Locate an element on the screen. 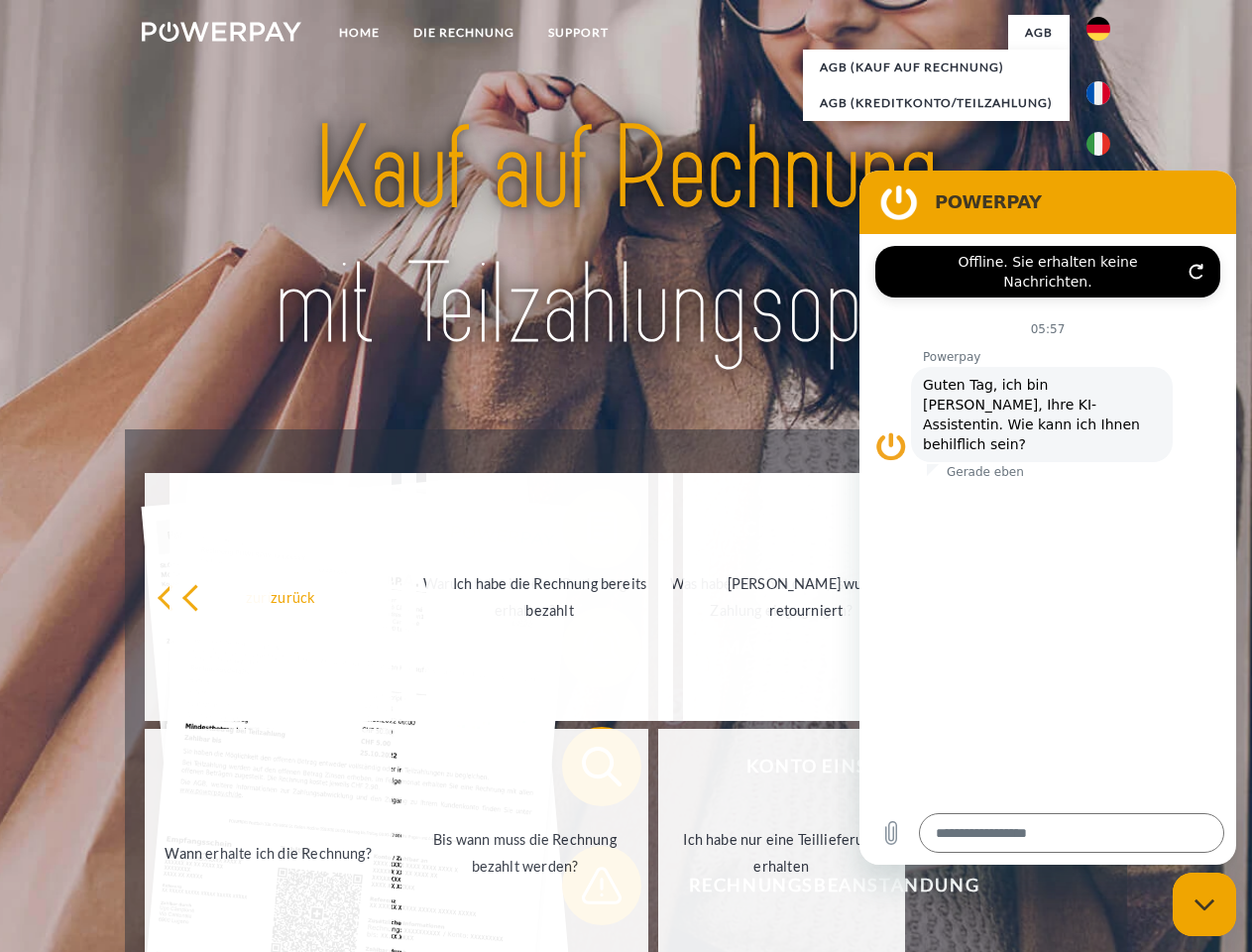 The image size is (1252, 952). p: Gerade eben is located at coordinates (126, 301).